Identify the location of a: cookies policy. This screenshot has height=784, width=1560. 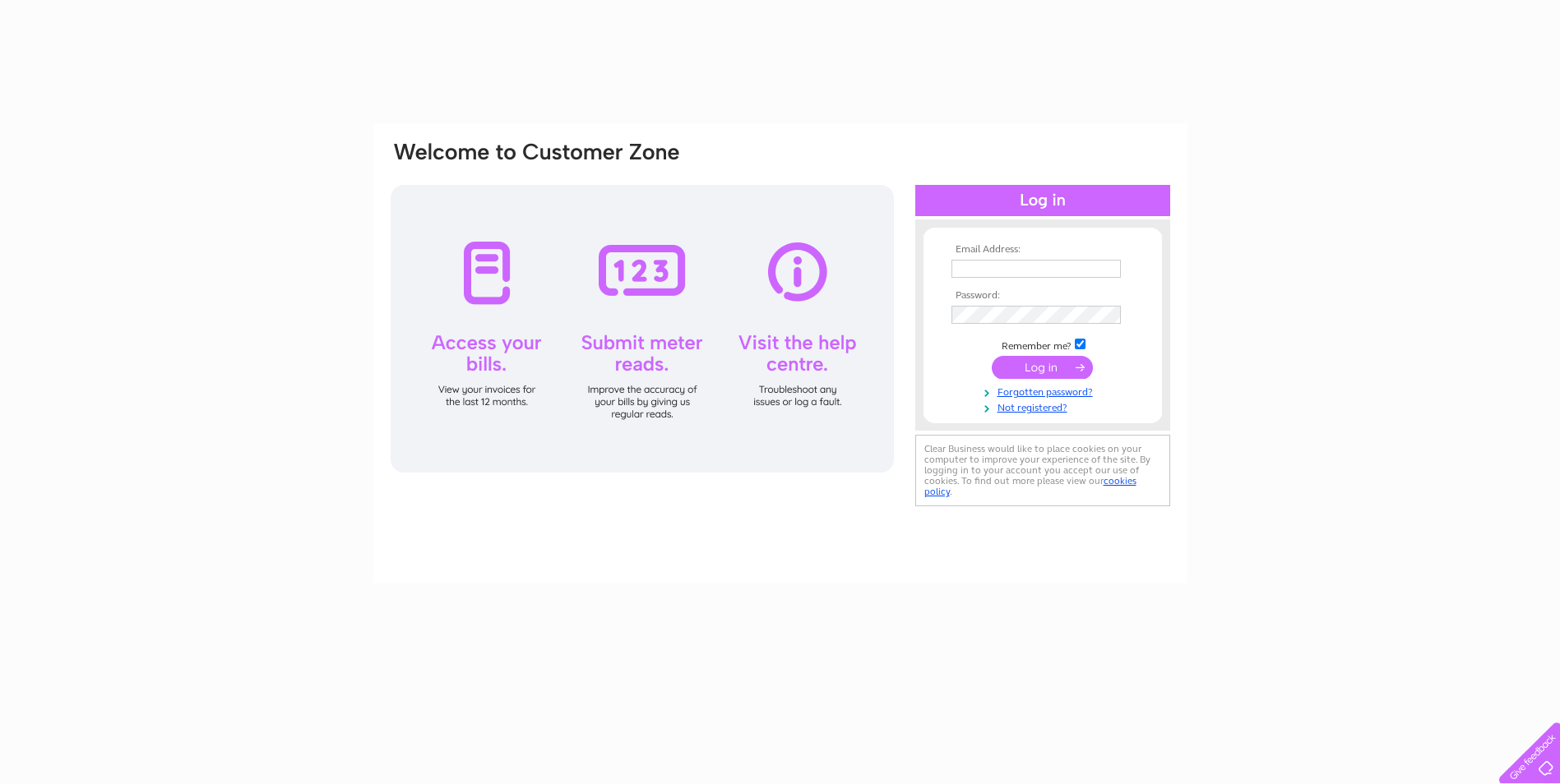
(1031, 486).